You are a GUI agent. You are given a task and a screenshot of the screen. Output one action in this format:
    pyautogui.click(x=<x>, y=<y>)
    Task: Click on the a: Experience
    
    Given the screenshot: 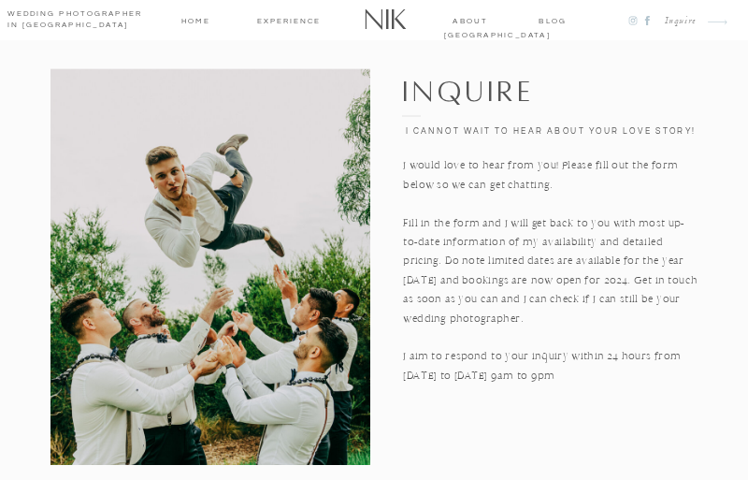 What is the action you would take?
    pyautogui.click(x=288, y=21)
    